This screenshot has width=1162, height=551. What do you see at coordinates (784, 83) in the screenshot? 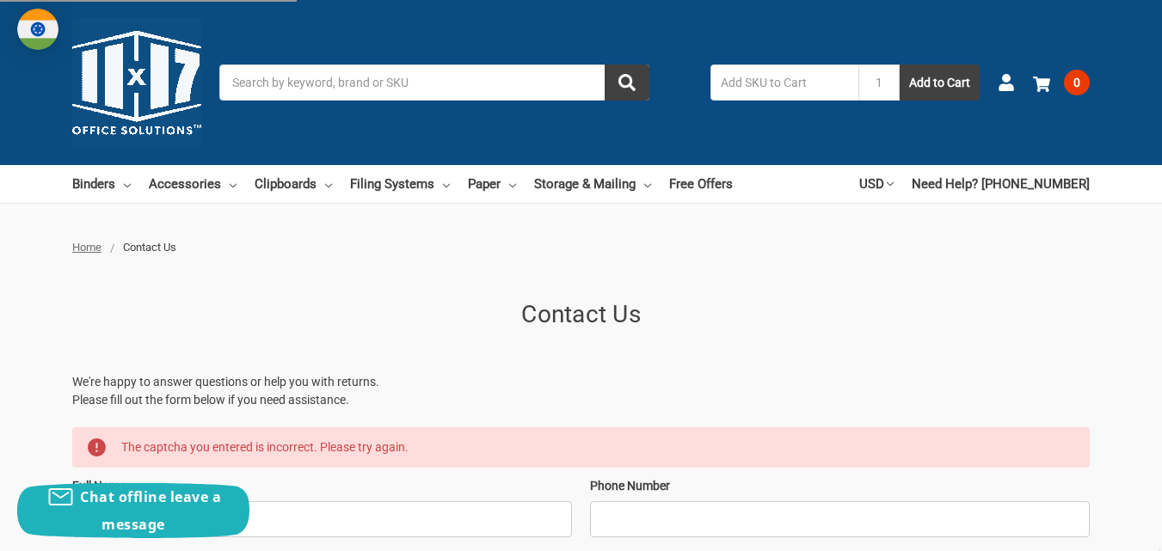
I see `input: Add SKU to Cart` at bounding box center [784, 83].